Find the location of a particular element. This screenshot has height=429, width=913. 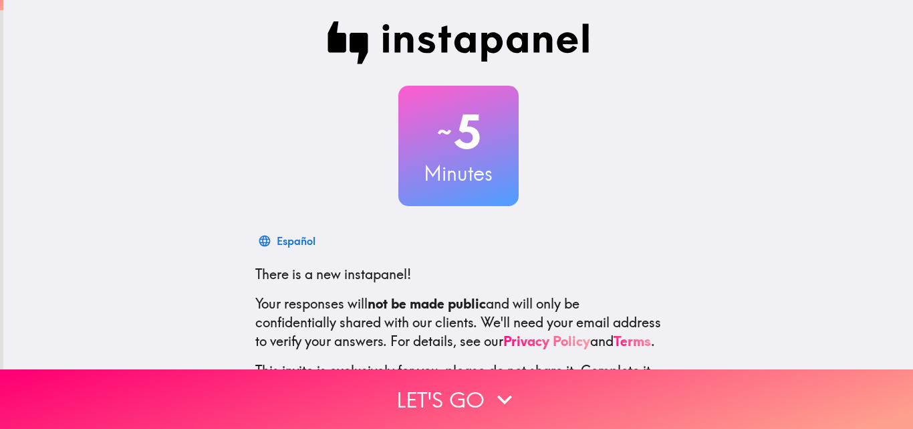

button: Español is located at coordinates (288, 241).